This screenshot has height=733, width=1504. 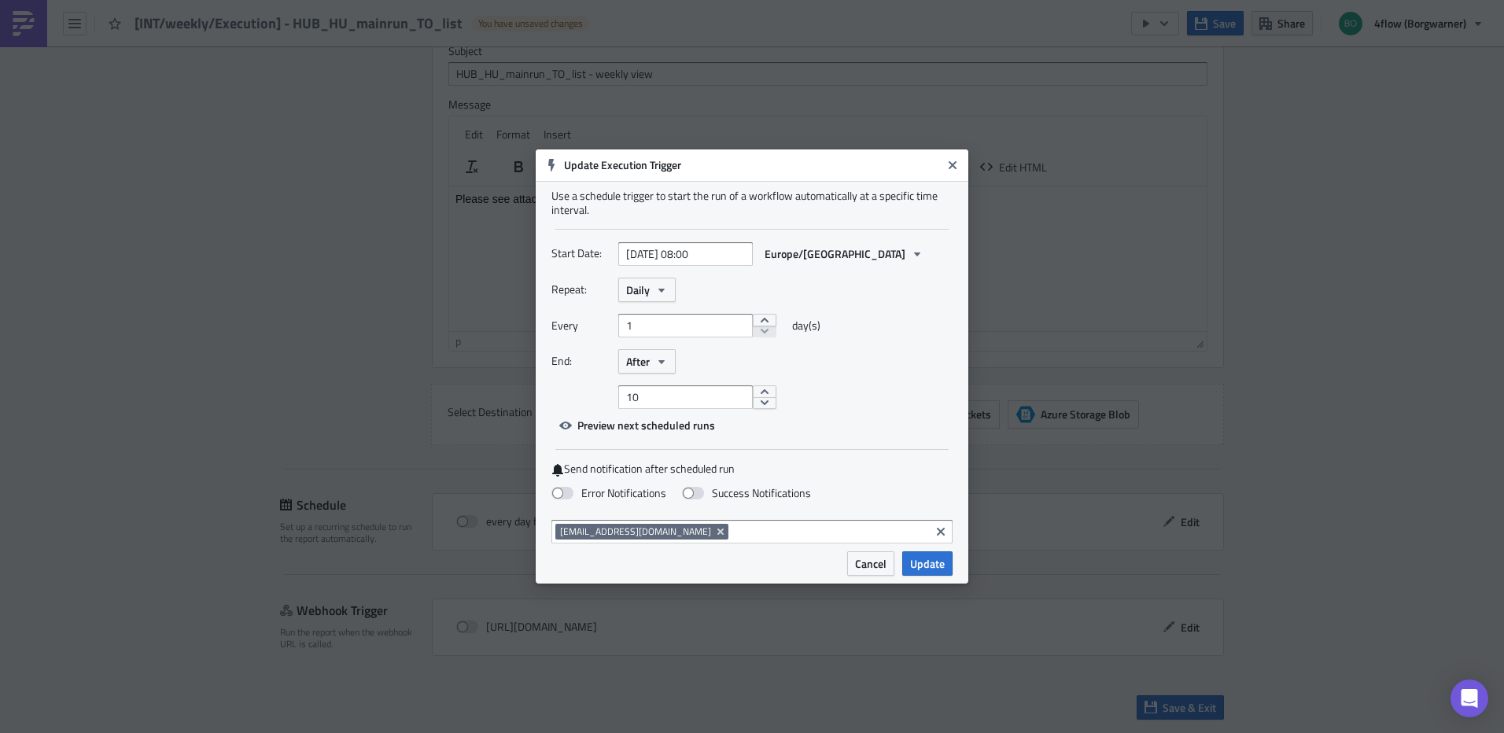 What do you see at coordinates (927, 563) in the screenshot?
I see `span: Update` at bounding box center [927, 563].